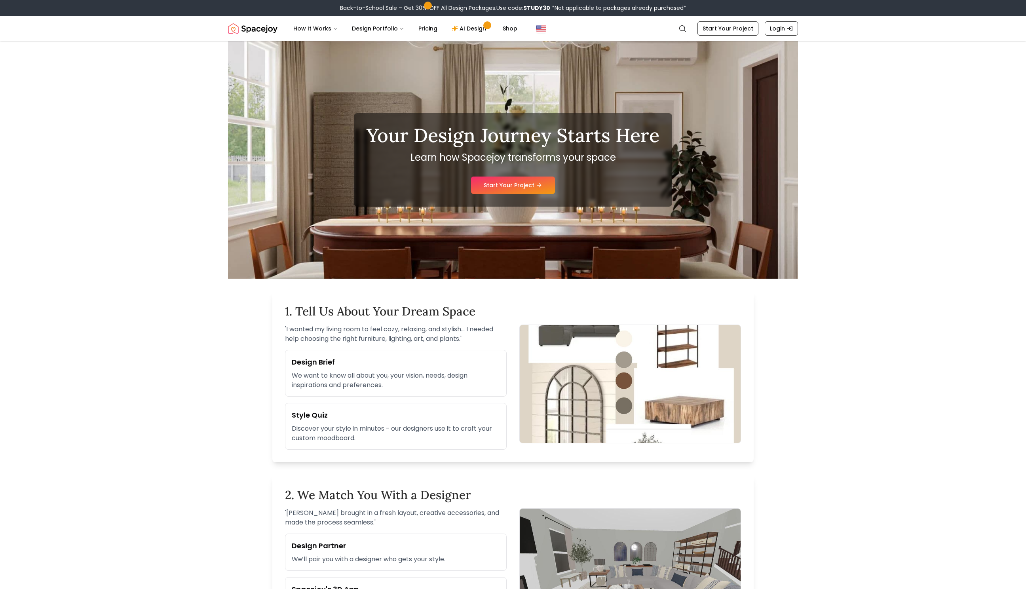  Describe the element at coordinates (396, 415) in the screenshot. I see `h3: Style Quiz` at that location.